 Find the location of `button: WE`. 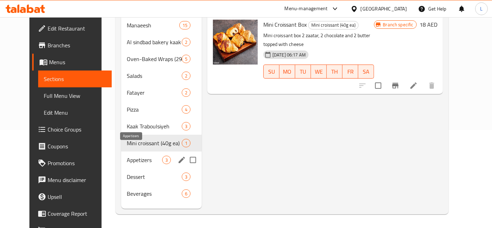

button: WE is located at coordinates (319, 71).